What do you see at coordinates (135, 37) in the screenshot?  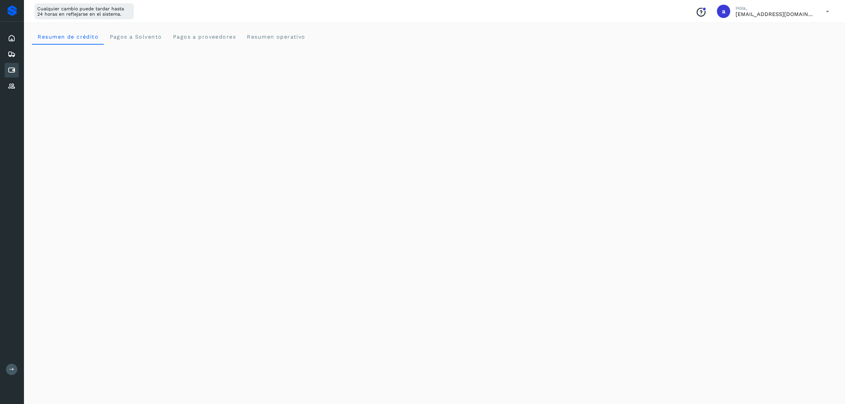 I see `span: Pagos a Solvento` at bounding box center [135, 37].